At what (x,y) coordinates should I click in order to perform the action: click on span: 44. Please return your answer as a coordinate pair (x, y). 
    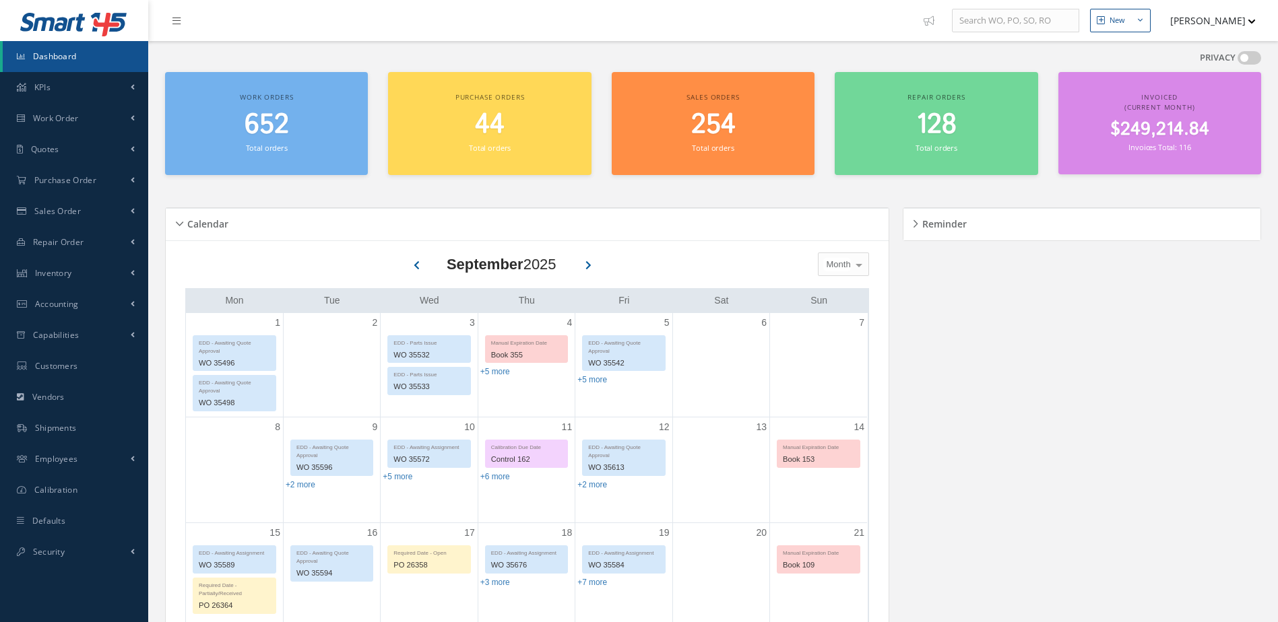
    Looking at the image, I should click on (490, 125).